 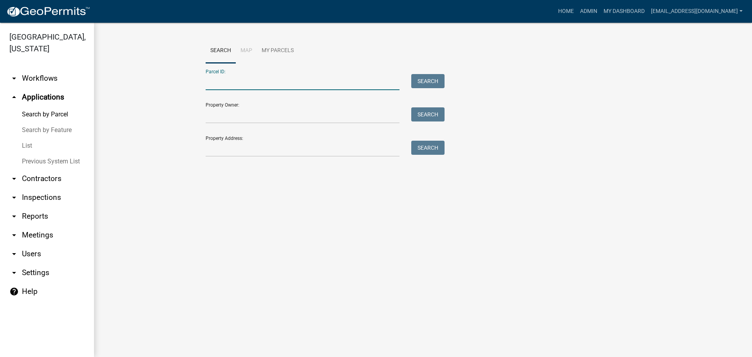 What do you see at coordinates (589, 11) in the screenshot?
I see `a: Admin` at bounding box center [589, 11].